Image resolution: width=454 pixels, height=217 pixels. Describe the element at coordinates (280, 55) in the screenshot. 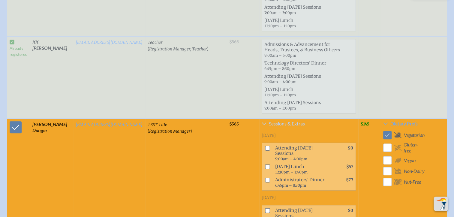

I see `span: 9:00am – 5:00pm` at that location.